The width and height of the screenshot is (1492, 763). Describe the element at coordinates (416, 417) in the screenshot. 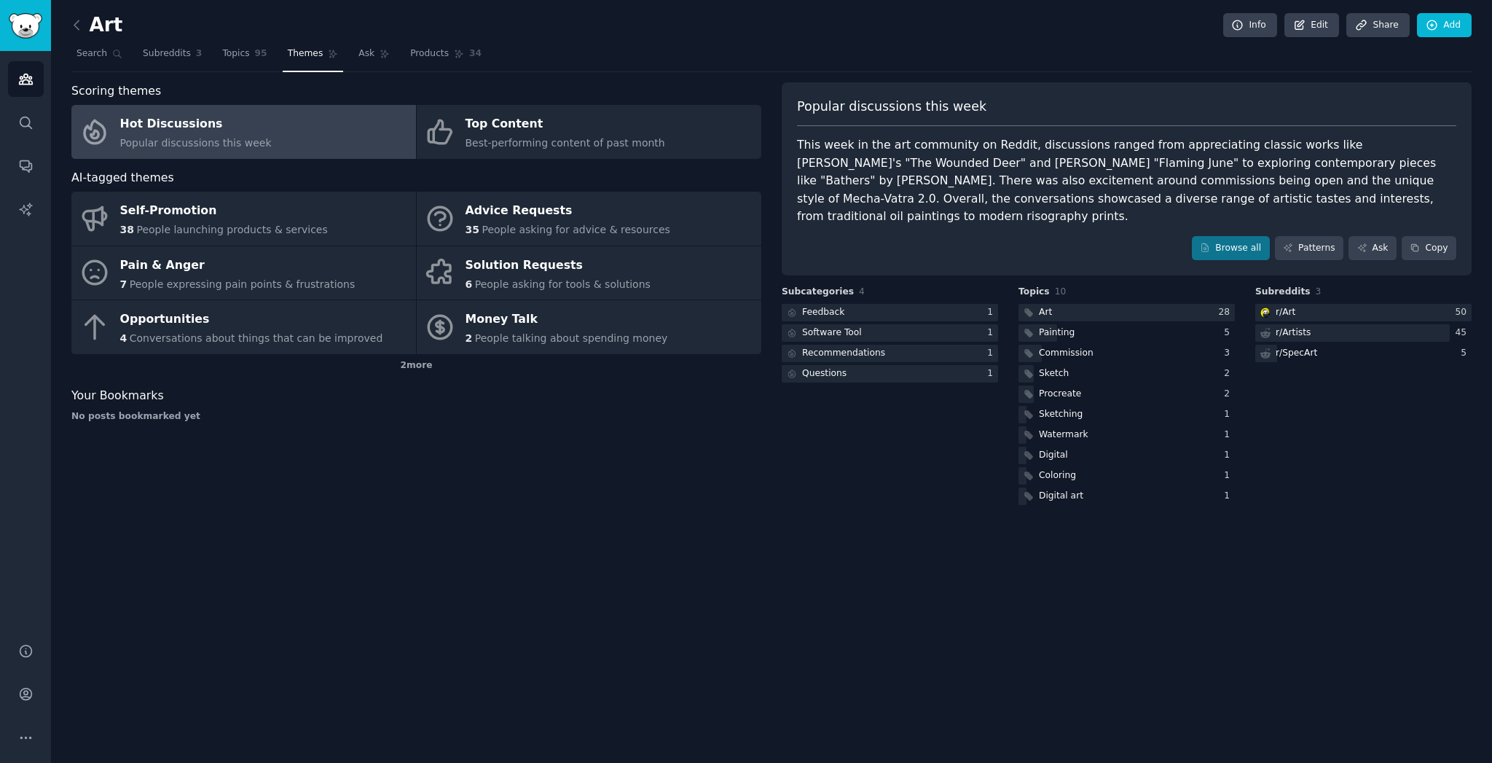

I see `div: No posts bookmarked yet` at that location.